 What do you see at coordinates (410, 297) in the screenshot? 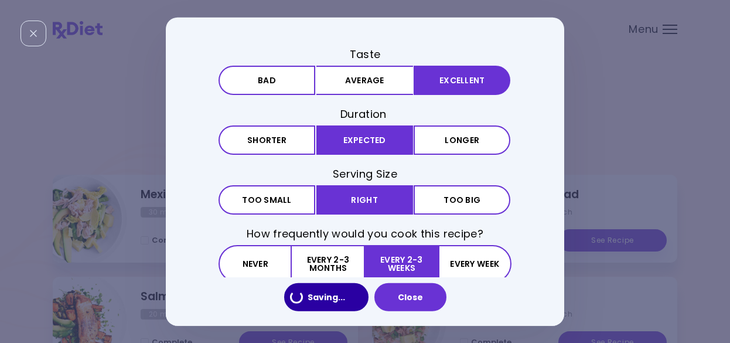
I see `button: Close` at bounding box center [410, 297].